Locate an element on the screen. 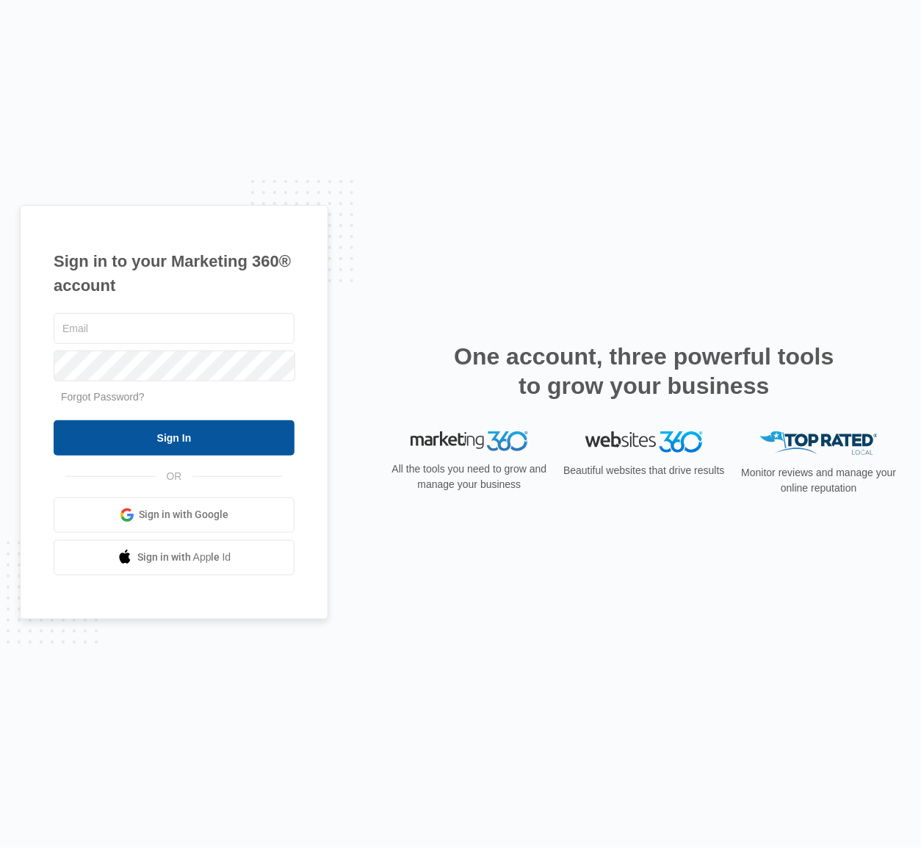  h2: One account, three powerful tools to grow your business is located at coordinates (644, 371).